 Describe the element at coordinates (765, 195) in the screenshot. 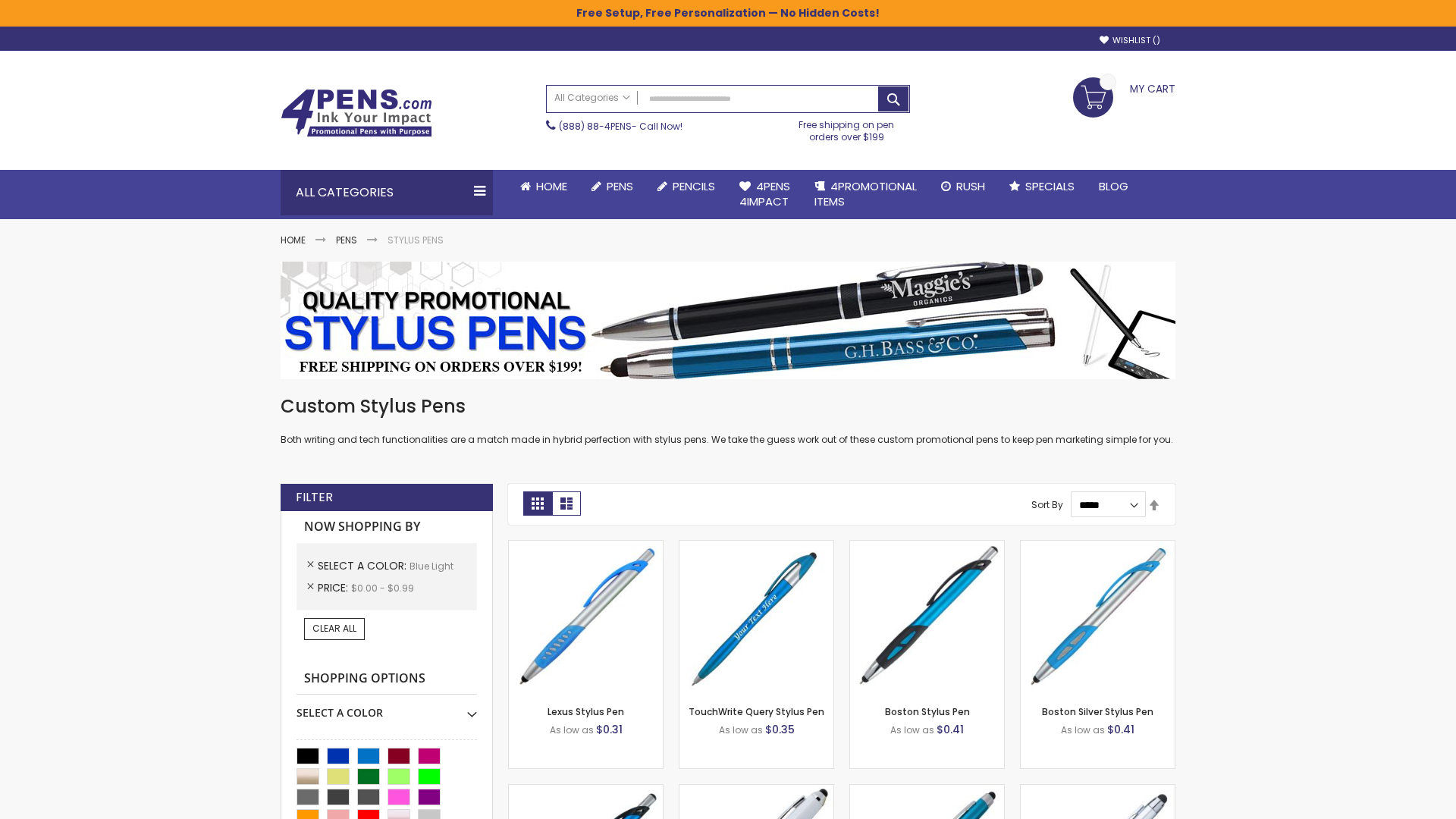

I see `a: 4Pens4impact` at that location.